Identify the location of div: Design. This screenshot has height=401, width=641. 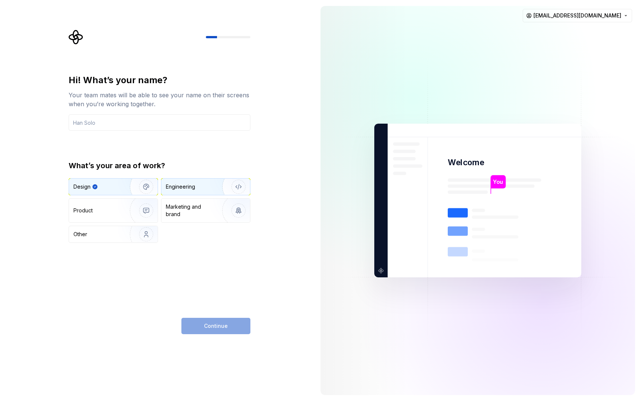
(82, 187).